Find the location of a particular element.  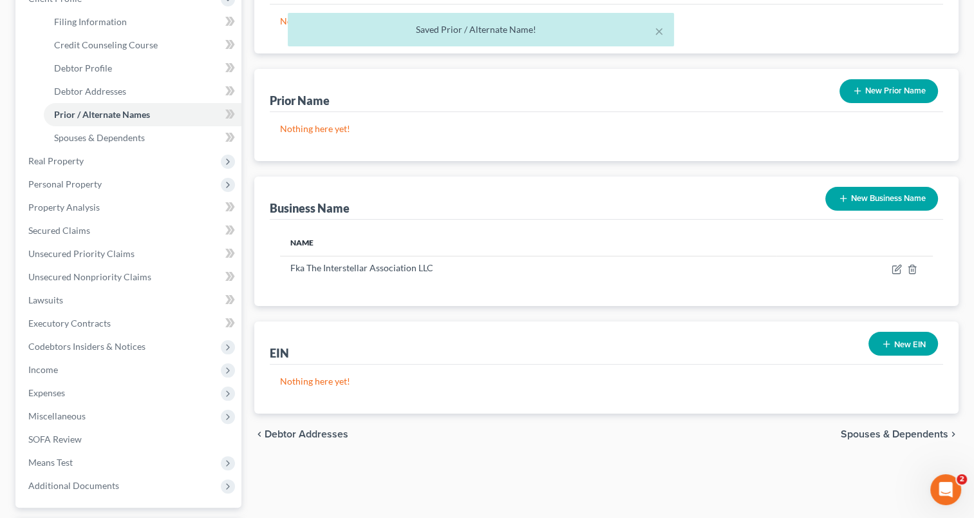

i: chevron_right is located at coordinates (953, 434).